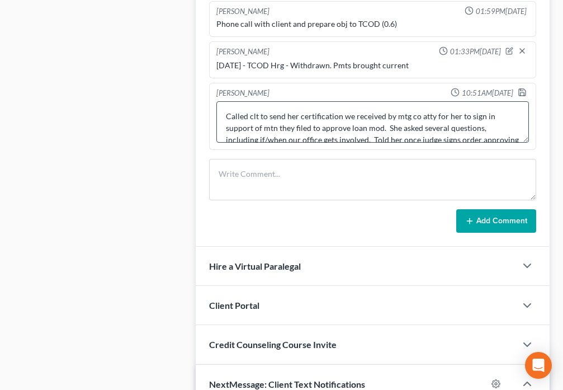 The height and width of the screenshot is (390, 563). What do you see at coordinates (373, 24) in the screenshot?
I see `div: Phone call with client and prepare obj to TCOD (0.6)` at bounding box center [373, 24].